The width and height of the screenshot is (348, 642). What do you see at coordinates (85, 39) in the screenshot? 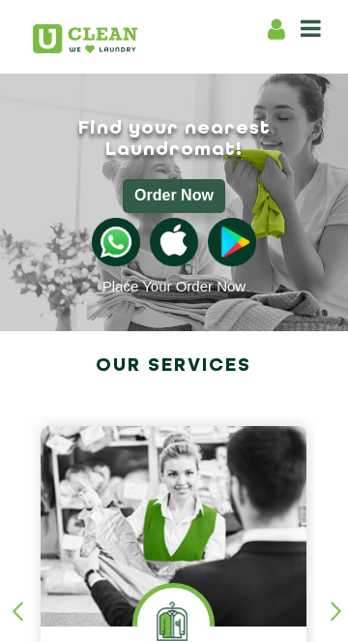
I see `img: UClean Laundry and Dry Cleaning` at bounding box center [85, 39].